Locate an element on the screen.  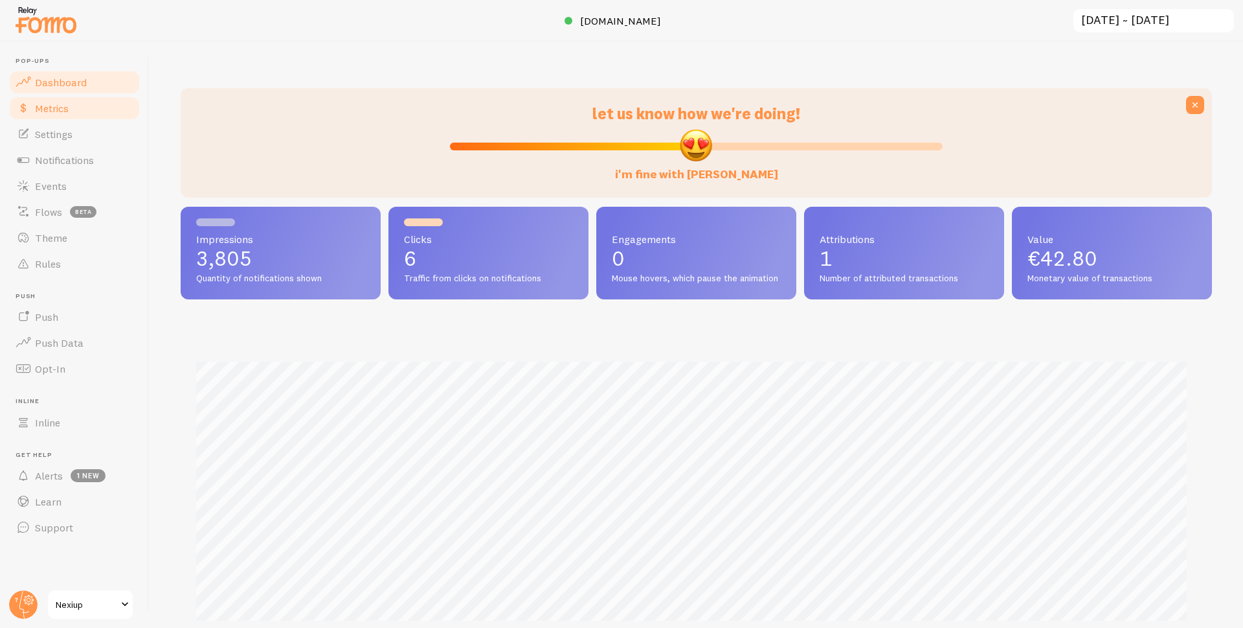
span: Settings is located at coordinates (54, 134).